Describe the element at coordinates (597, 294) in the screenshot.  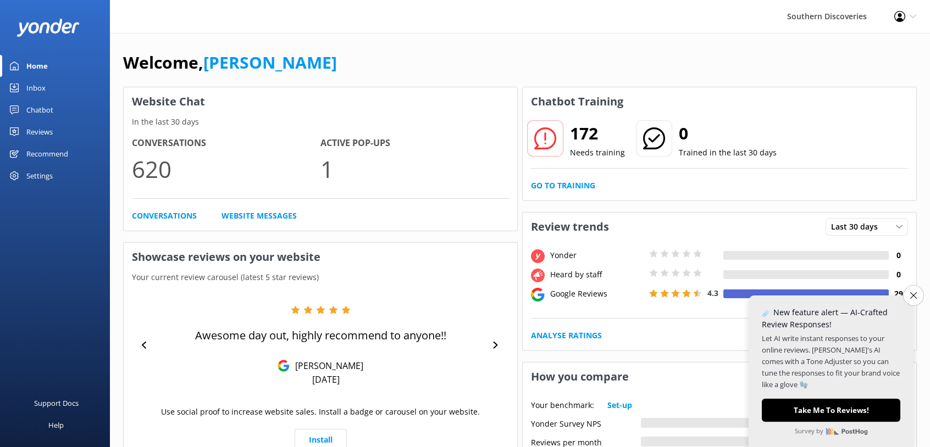
I see `div: Google Reviews` at that location.